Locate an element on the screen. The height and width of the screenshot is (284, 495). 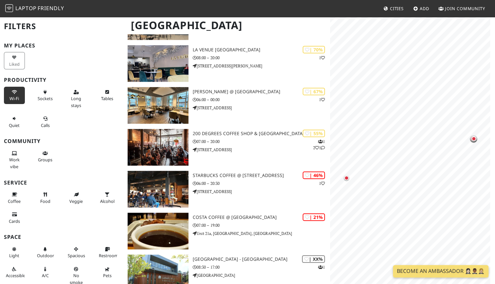
div: | XX% is located at coordinates (313, 259).